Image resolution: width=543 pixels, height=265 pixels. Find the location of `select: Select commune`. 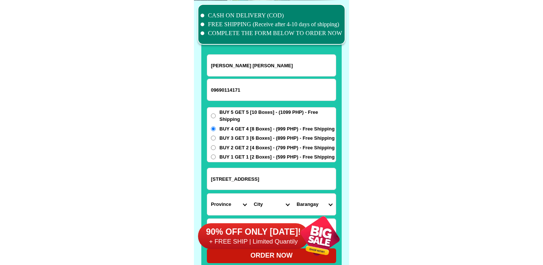

select: Select commune is located at coordinates (314, 204).